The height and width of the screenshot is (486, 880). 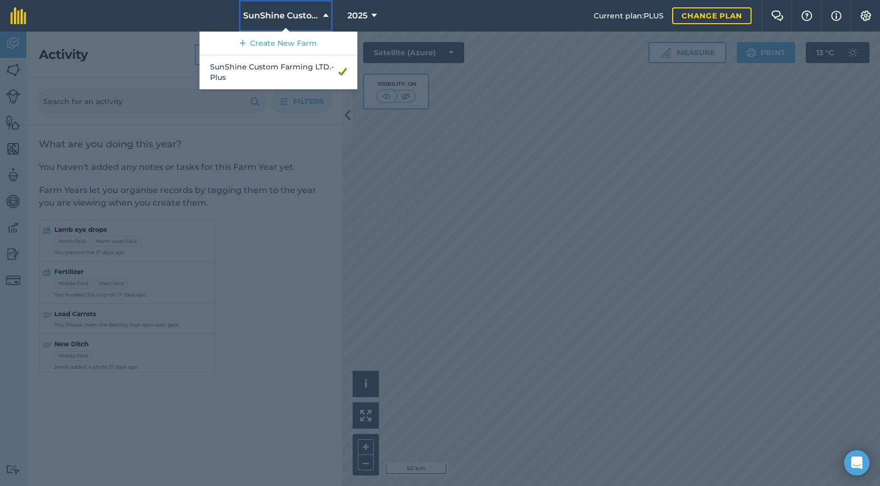 I want to click on a: Create New Farm, so click(x=278, y=43).